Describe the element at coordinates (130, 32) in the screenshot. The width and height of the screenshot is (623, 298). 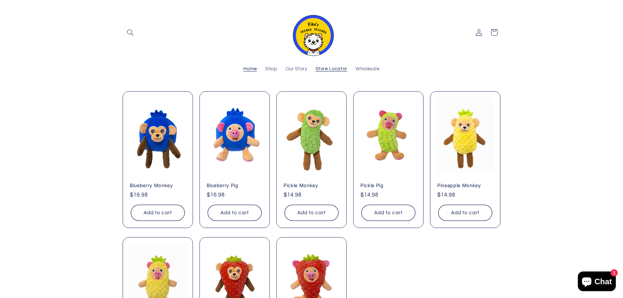
I see `summary: Search` at that location.